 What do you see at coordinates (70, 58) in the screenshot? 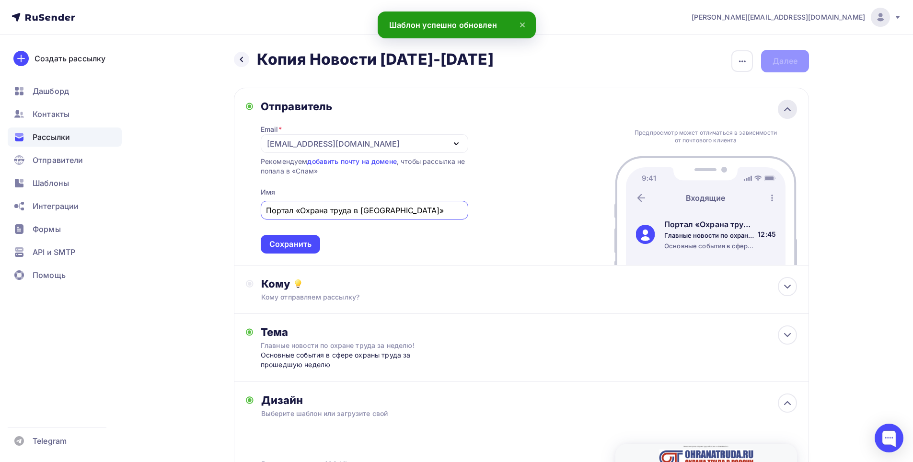
I see `div: Создать рассылку` at bounding box center [70, 58].